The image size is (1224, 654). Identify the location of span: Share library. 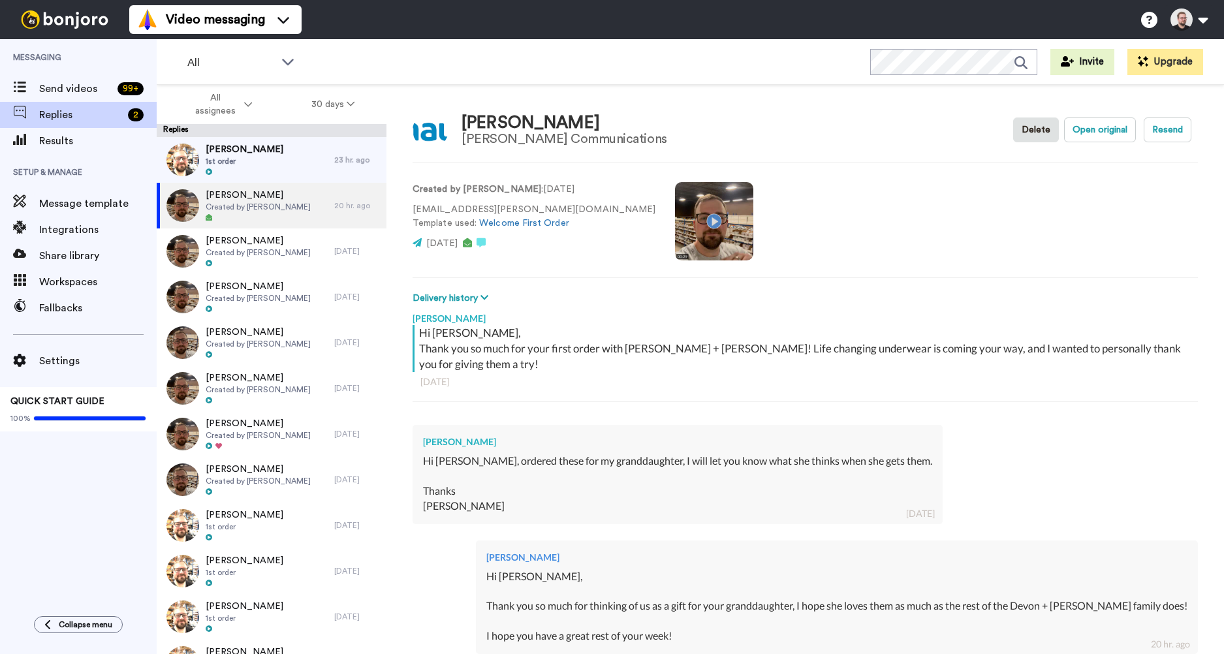
(98, 256).